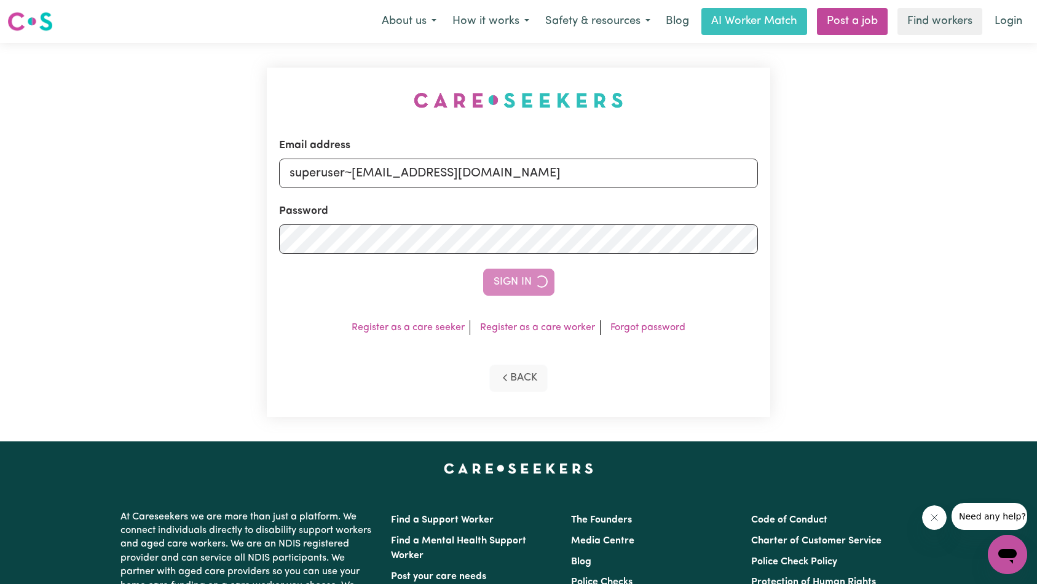 The width and height of the screenshot is (1037, 584). Describe the element at coordinates (459, 548) in the screenshot. I see `a: Find a Mental Health Support Worker` at that location.